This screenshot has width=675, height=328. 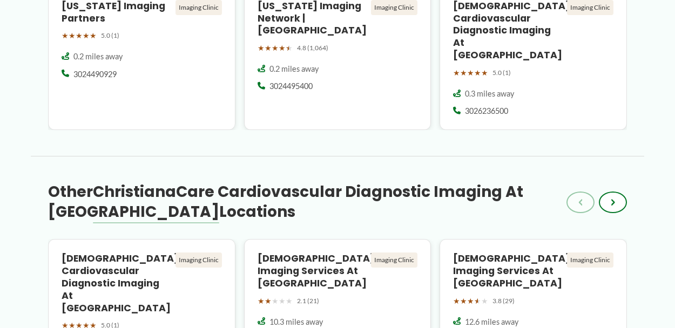 I want to click on span: 3.8 (29), so click(x=504, y=301).